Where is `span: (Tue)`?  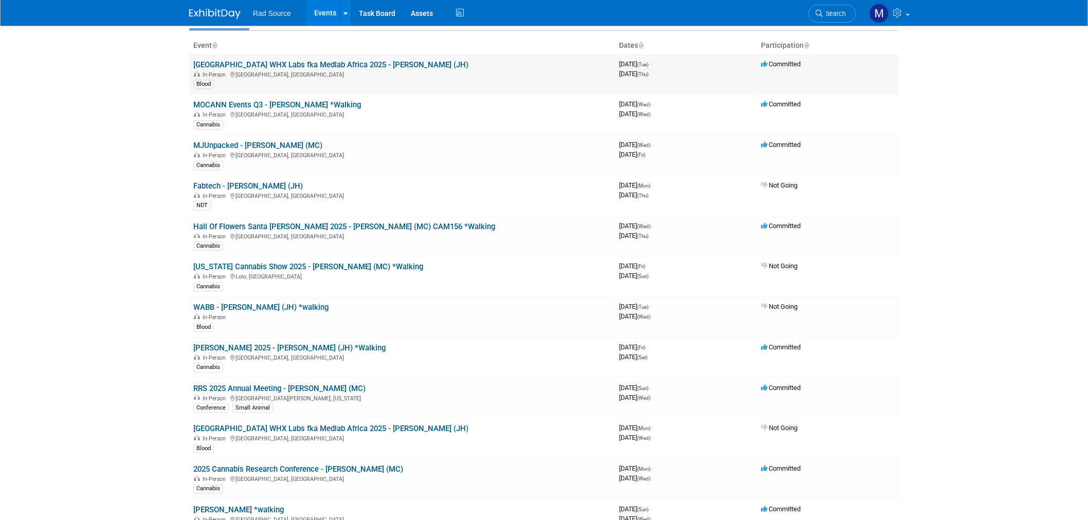
span: (Tue) is located at coordinates (643, 307).